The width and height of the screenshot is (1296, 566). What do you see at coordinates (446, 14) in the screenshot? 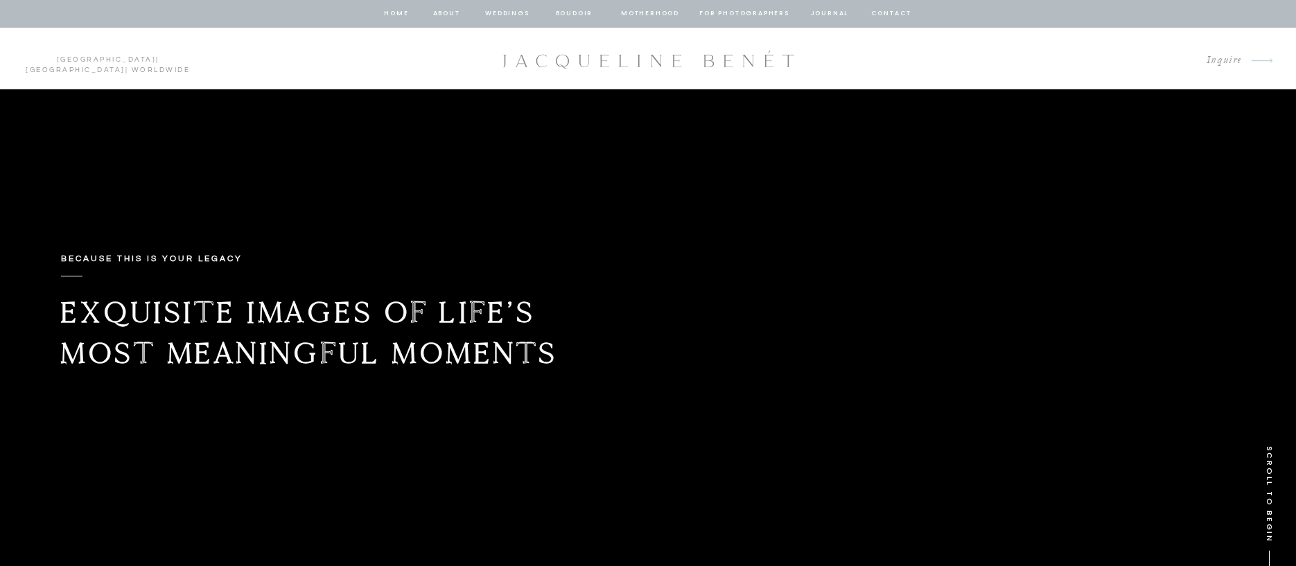
I see `nav: about` at bounding box center [446, 14].